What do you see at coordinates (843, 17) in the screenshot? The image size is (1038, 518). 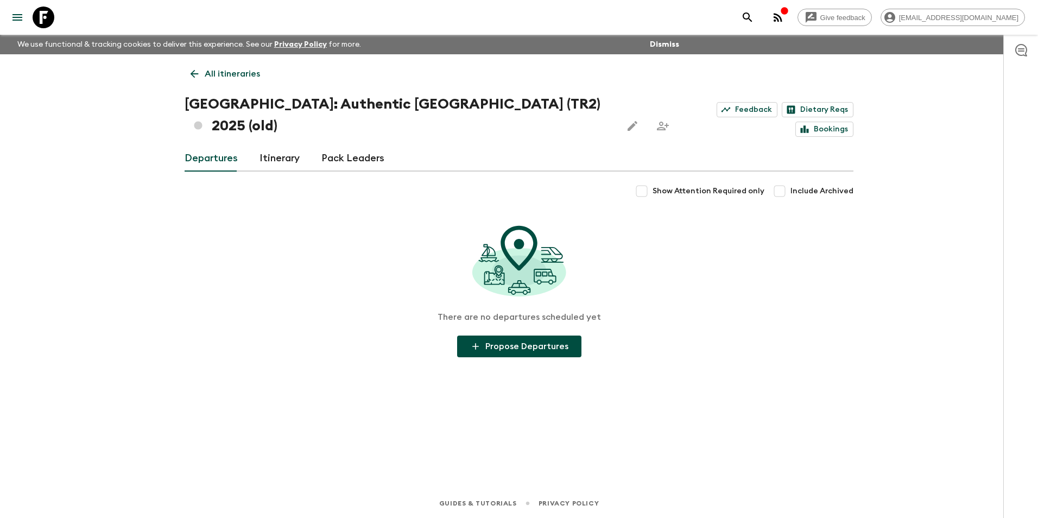 I see `span: Give feedback` at bounding box center [843, 17].